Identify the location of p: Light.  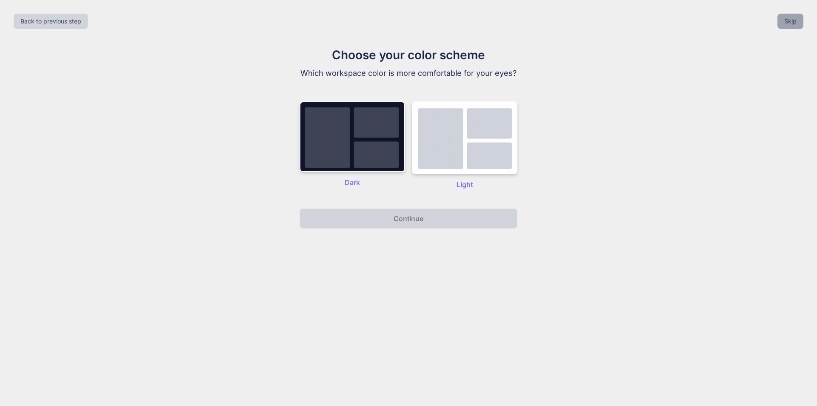
(465, 184).